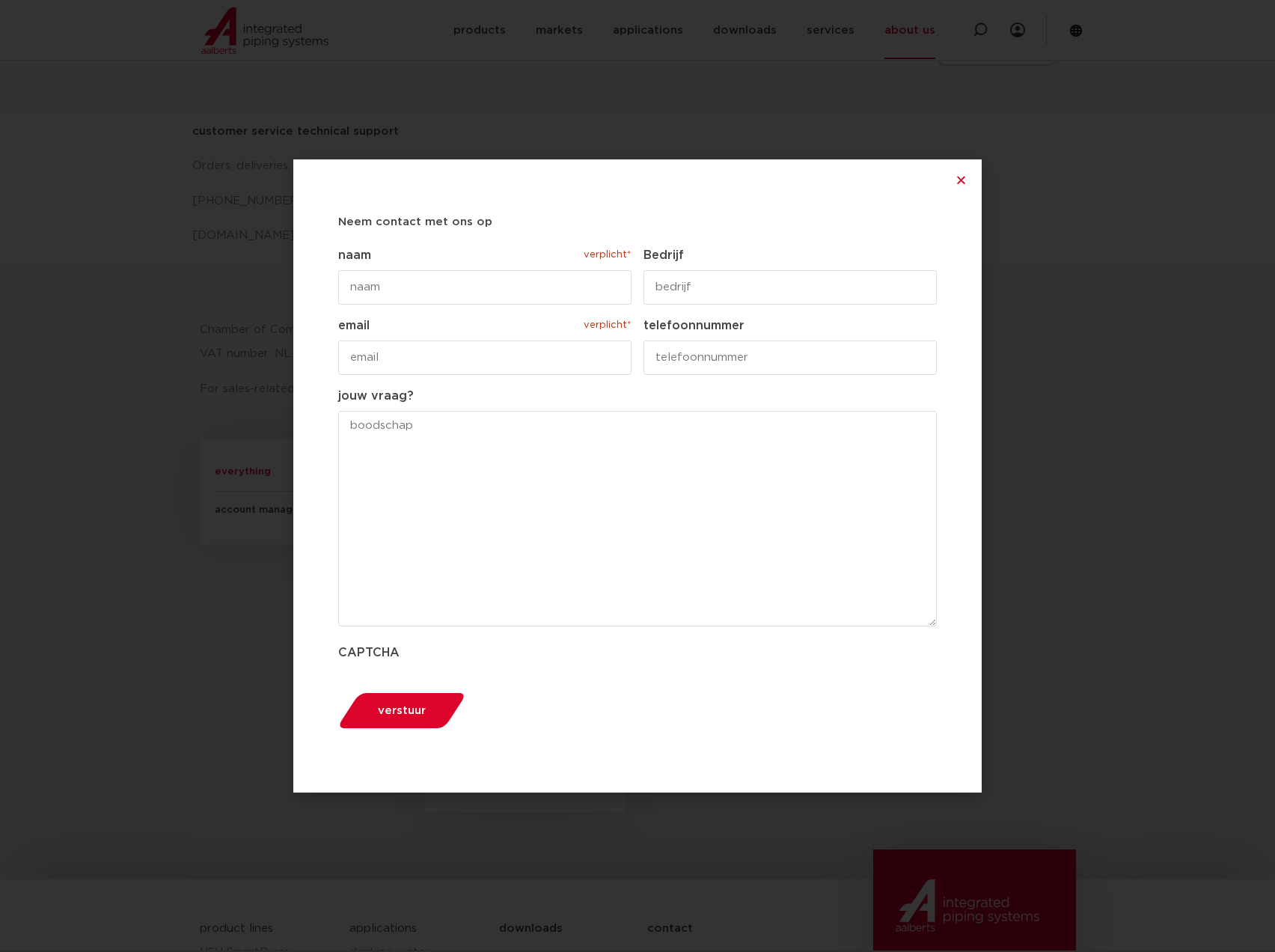 The height and width of the screenshot is (952, 1275). I want to click on label: jouw vraag?, so click(638, 396).